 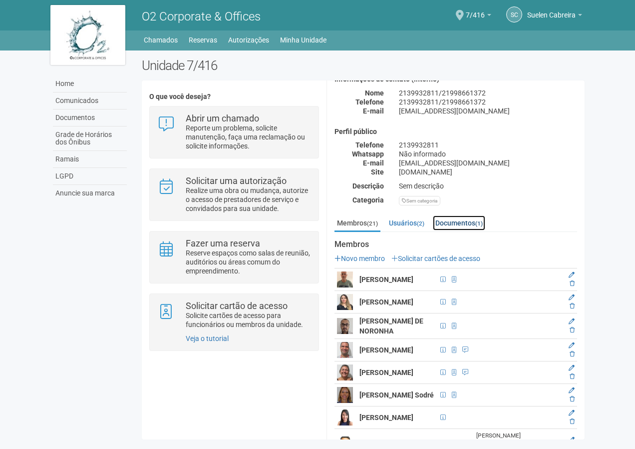 What do you see at coordinates (420, 200) in the screenshot?
I see `div: Sem categoria` at bounding box center [420, 200].